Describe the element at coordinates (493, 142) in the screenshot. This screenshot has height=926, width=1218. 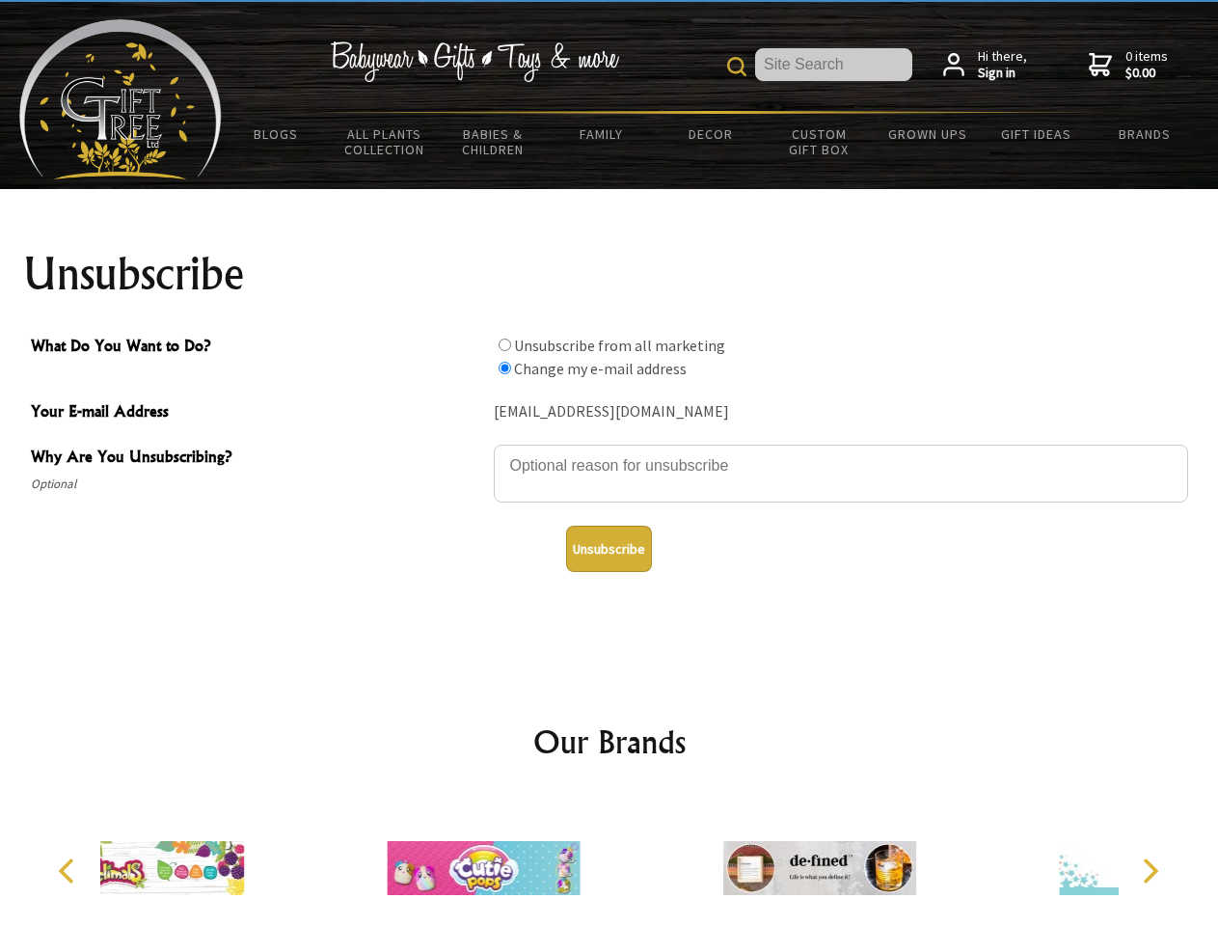
I see `a: Babies & Children` at that location.